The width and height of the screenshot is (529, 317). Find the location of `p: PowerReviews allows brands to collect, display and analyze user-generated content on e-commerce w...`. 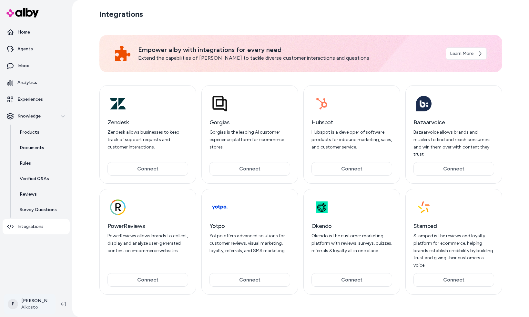

p: PowerReviews allows brands to collect, display and analyze user-generated content on e-commerce w... is located at coordinates (148, 243).